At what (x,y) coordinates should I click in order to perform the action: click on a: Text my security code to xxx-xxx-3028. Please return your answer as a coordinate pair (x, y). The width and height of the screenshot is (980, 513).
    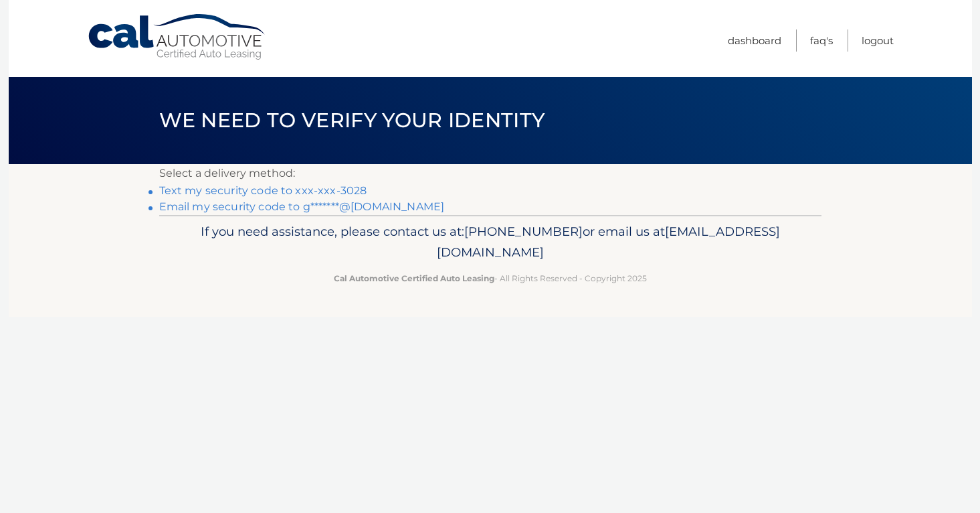
    Looking at the image, I should click on (263, 190).